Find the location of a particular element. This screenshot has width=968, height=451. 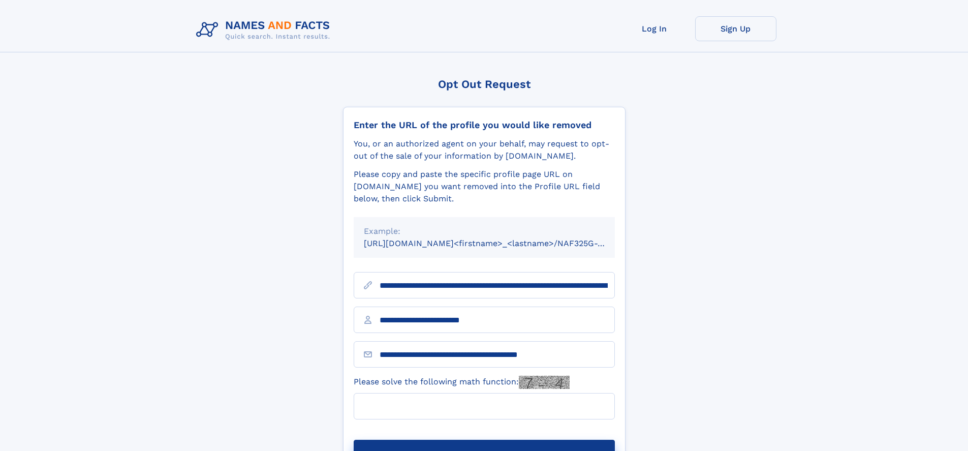

img: Logo Names and Facts is located at coordinates (265, 30).